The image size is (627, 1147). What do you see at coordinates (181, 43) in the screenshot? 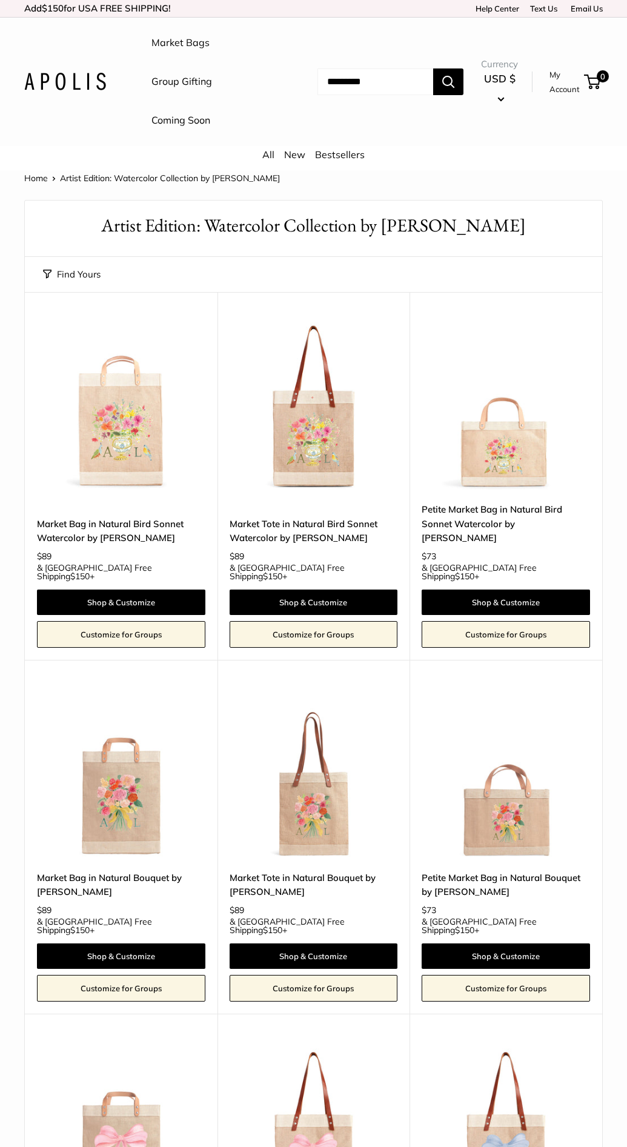
I see `a: Market Bags` at bounding box center [181, 43].